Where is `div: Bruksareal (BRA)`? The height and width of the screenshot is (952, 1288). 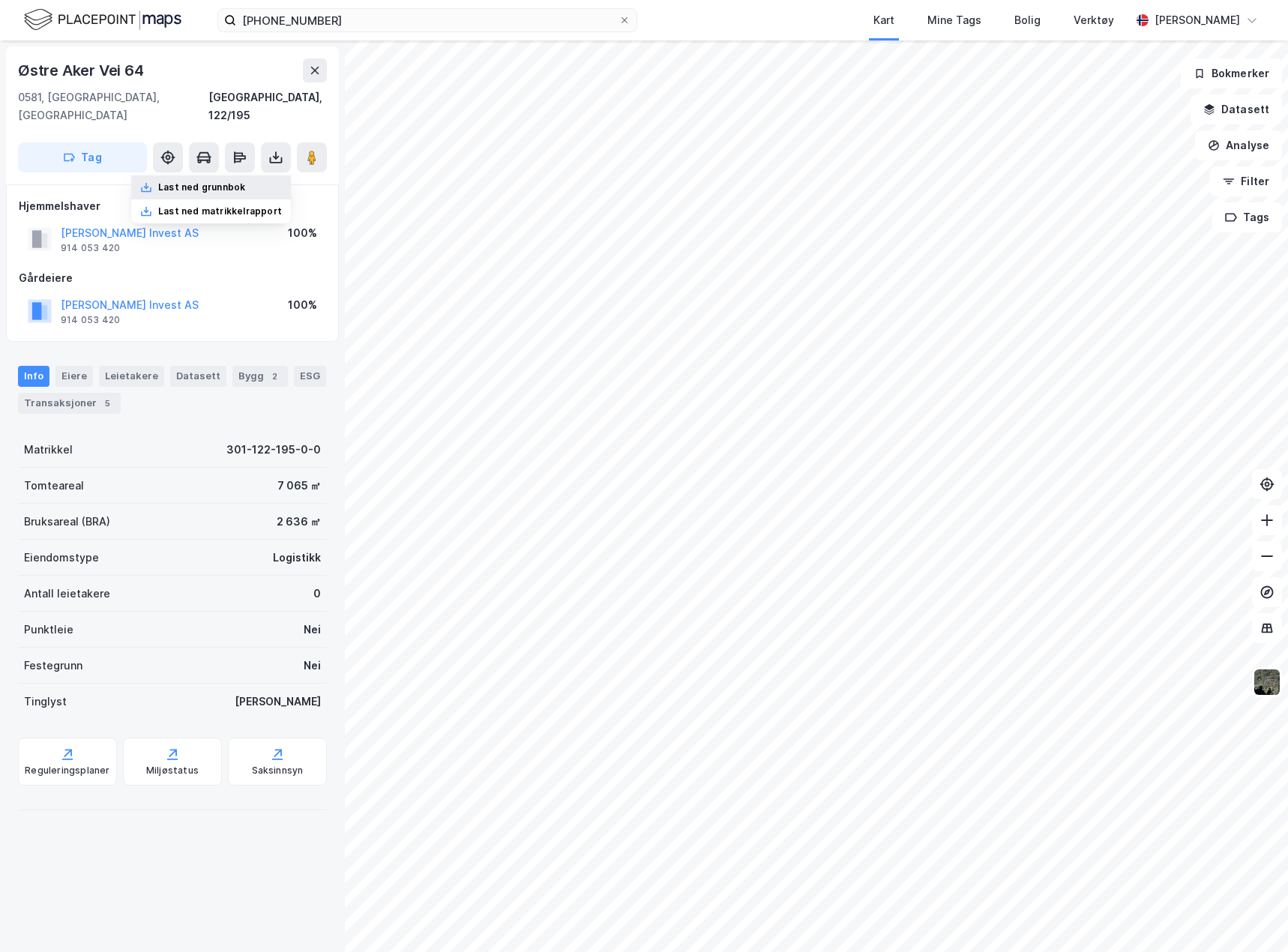 div: Bruksareal (BRA) is located at coordinates (66, 522).